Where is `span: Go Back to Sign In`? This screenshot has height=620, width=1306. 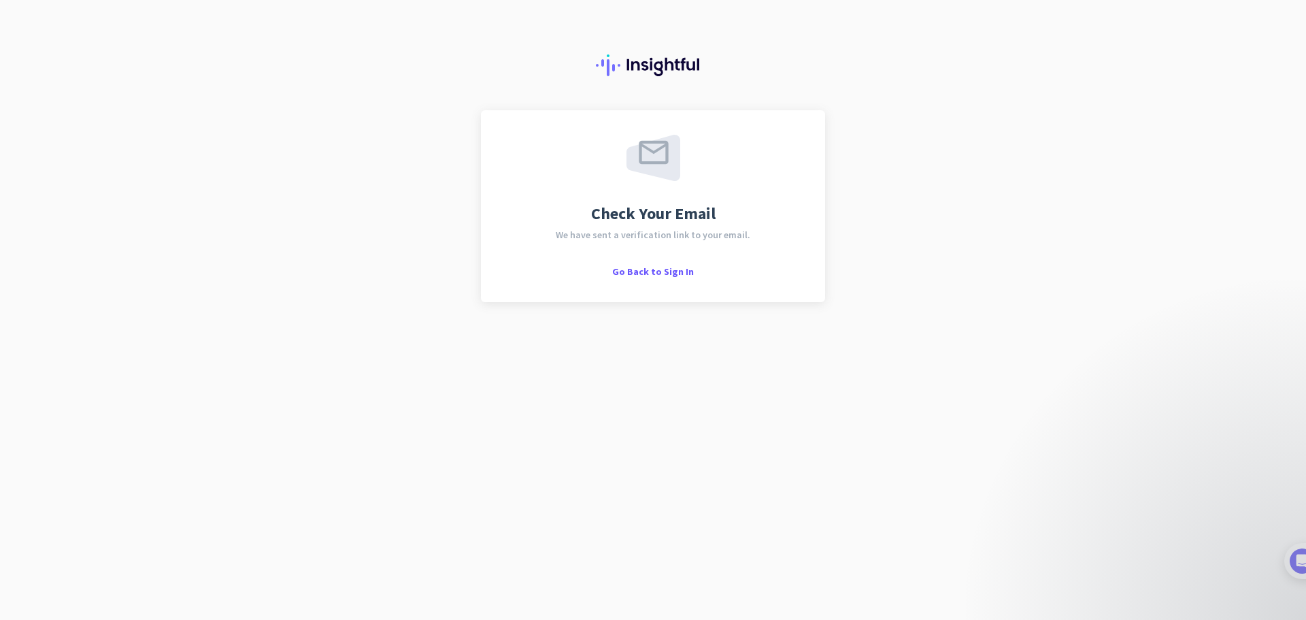 span: Go Back to Sign In is located at coordinates (653, 271).